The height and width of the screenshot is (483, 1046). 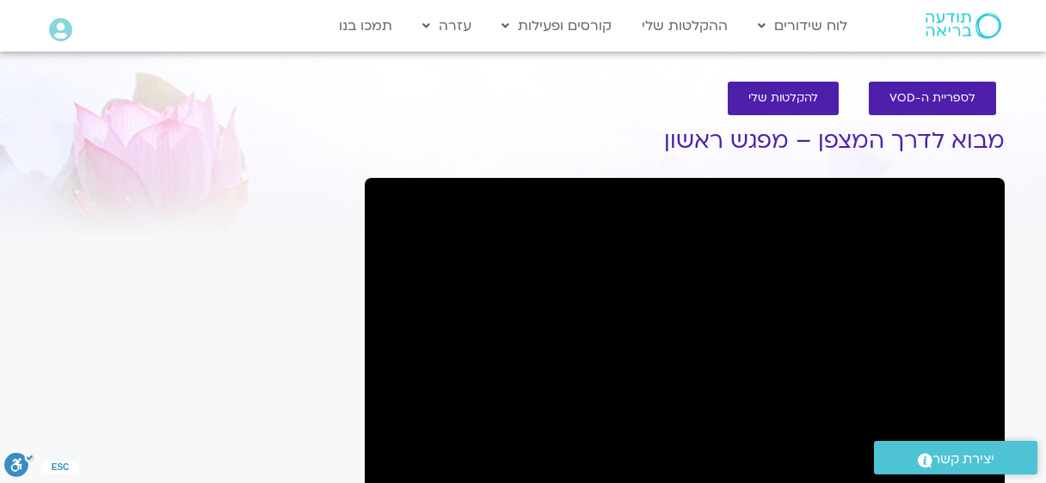 What do you see at coordinates (365, 26) in the screenshot?
I see `a: תמכו בנו` at bounding box center [365, 26].